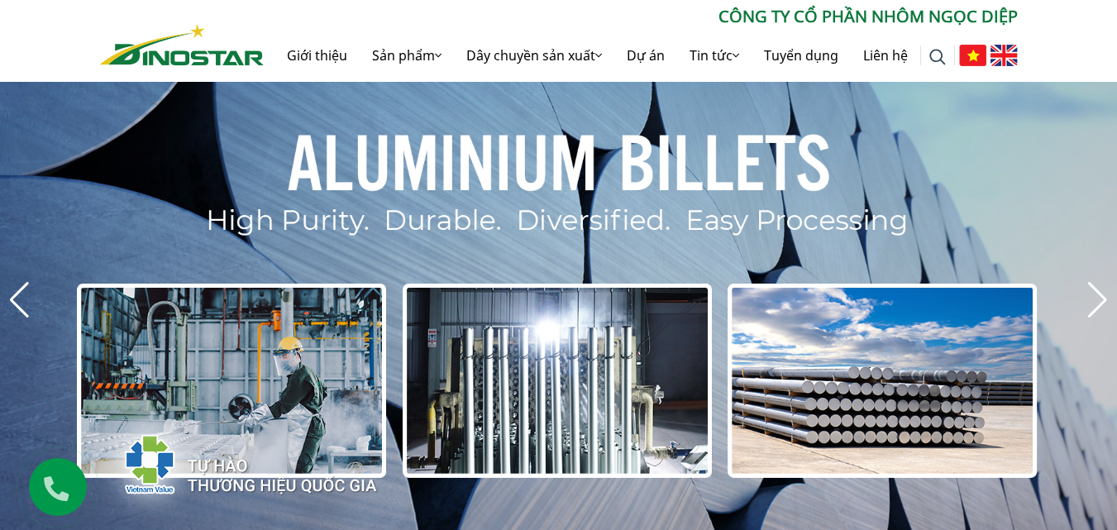  I want to click on div: Next slide, so click(1097, 300).